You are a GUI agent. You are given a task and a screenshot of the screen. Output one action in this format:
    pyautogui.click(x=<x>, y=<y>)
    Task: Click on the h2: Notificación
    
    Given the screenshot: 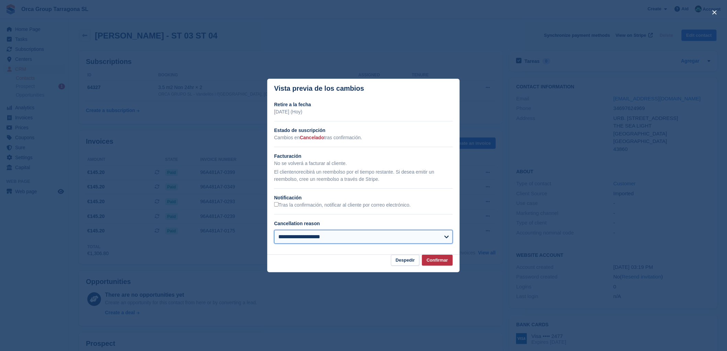 What is the action you would take?
    pyautogui.click(x=363, y=197)
    